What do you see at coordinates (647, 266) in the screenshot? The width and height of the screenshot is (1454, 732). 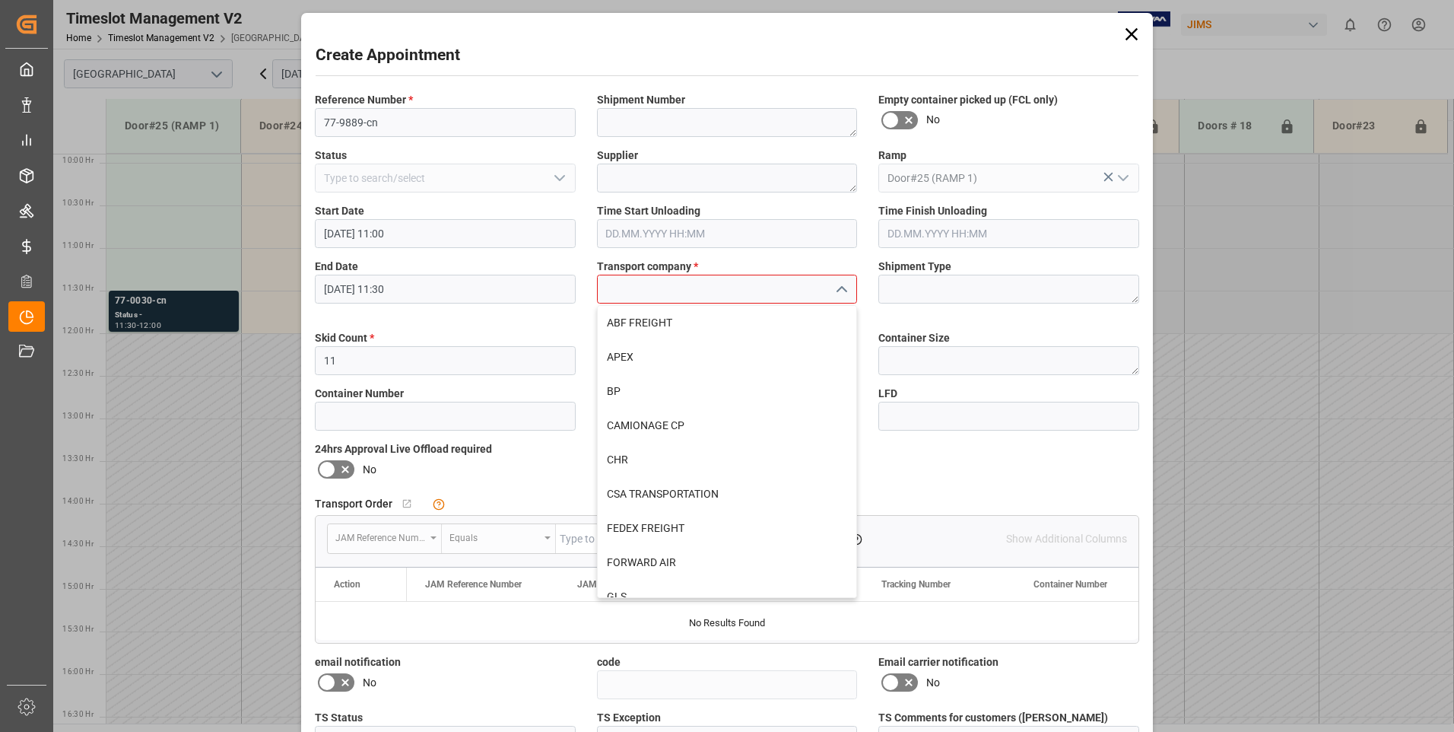 I see `span: Transport company` at bounding box center [647, 266].